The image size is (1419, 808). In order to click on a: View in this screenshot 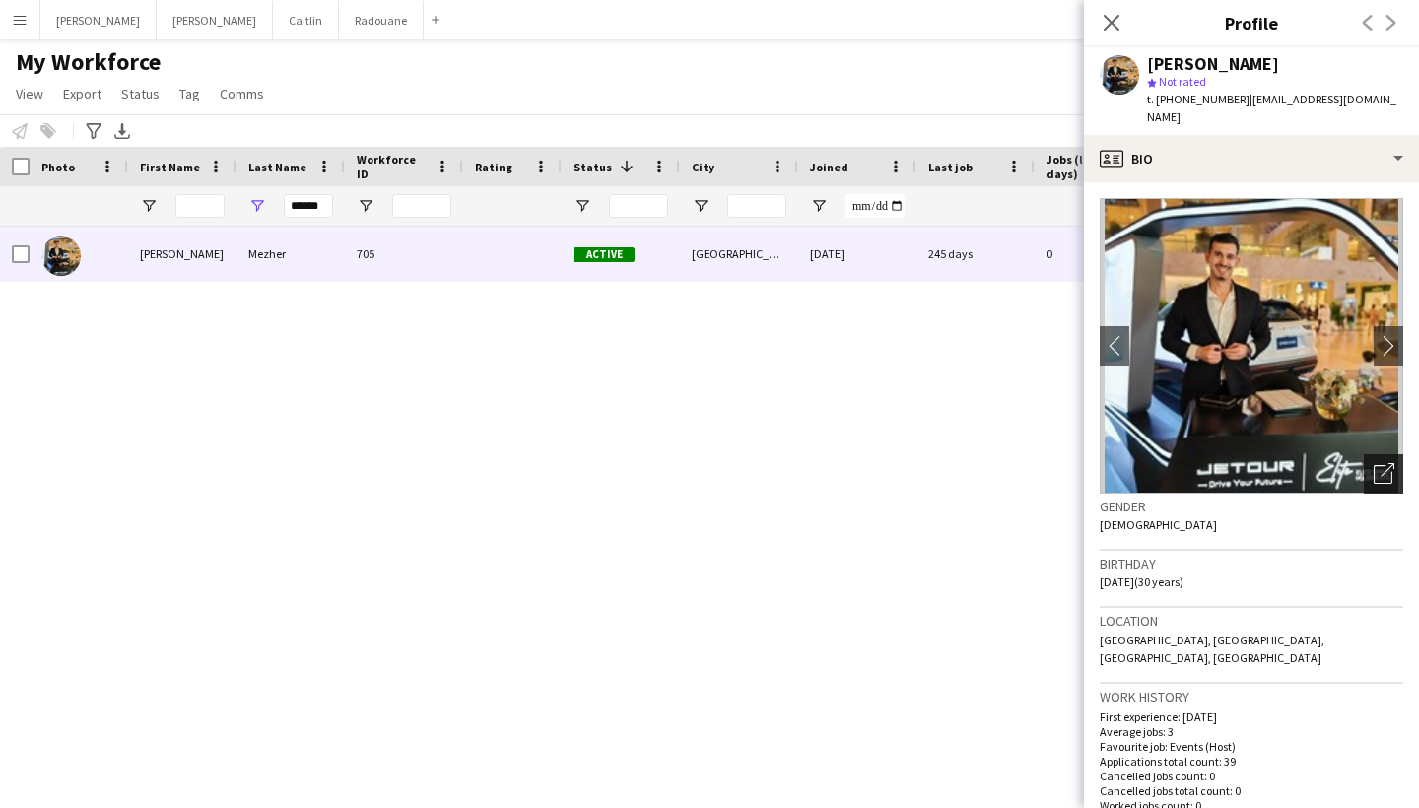, I will do `click(30, 94)`.